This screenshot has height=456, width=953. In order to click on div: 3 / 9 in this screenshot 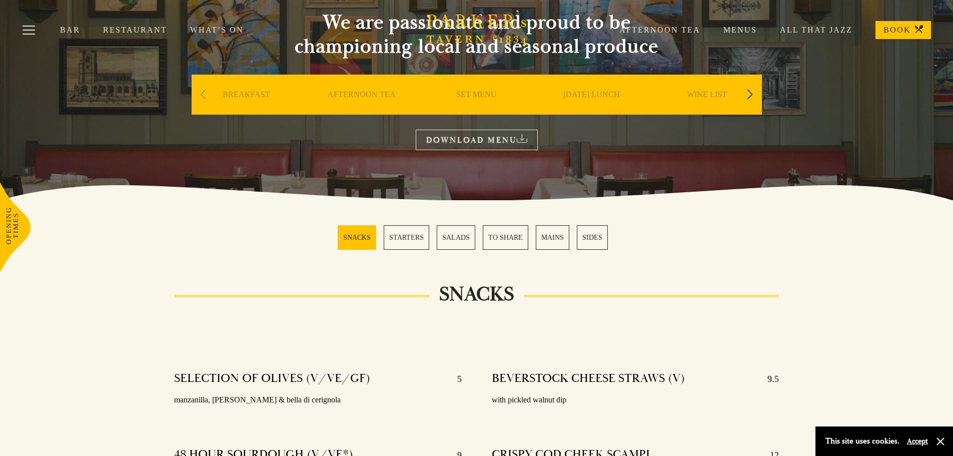, I will do `click(477, 110)`.